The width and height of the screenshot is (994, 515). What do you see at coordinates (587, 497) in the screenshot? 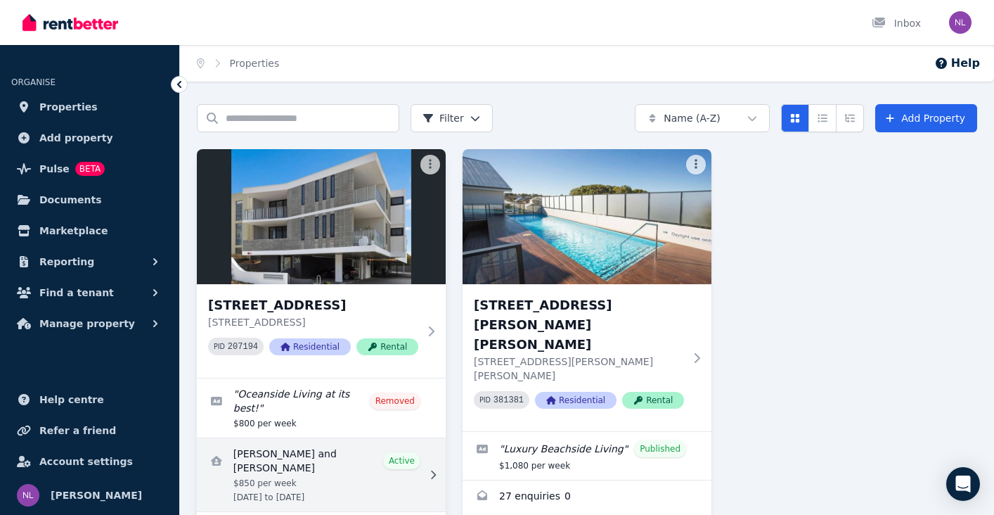
I see `a: Enquiries for 14/46 Angove Dr, Hillarys` at bounding box center [587, 497].